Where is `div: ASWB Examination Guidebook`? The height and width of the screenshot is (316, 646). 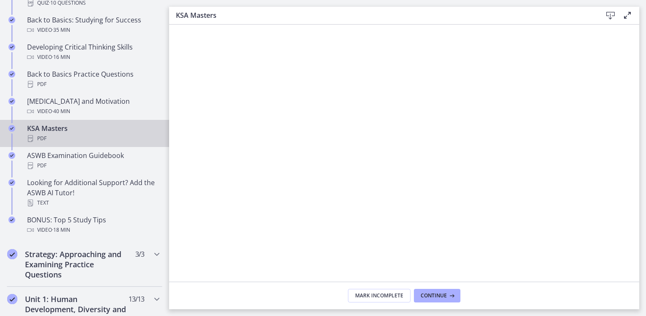 div: ASWB Examination Guidebook is located at coordinates (93, 160).